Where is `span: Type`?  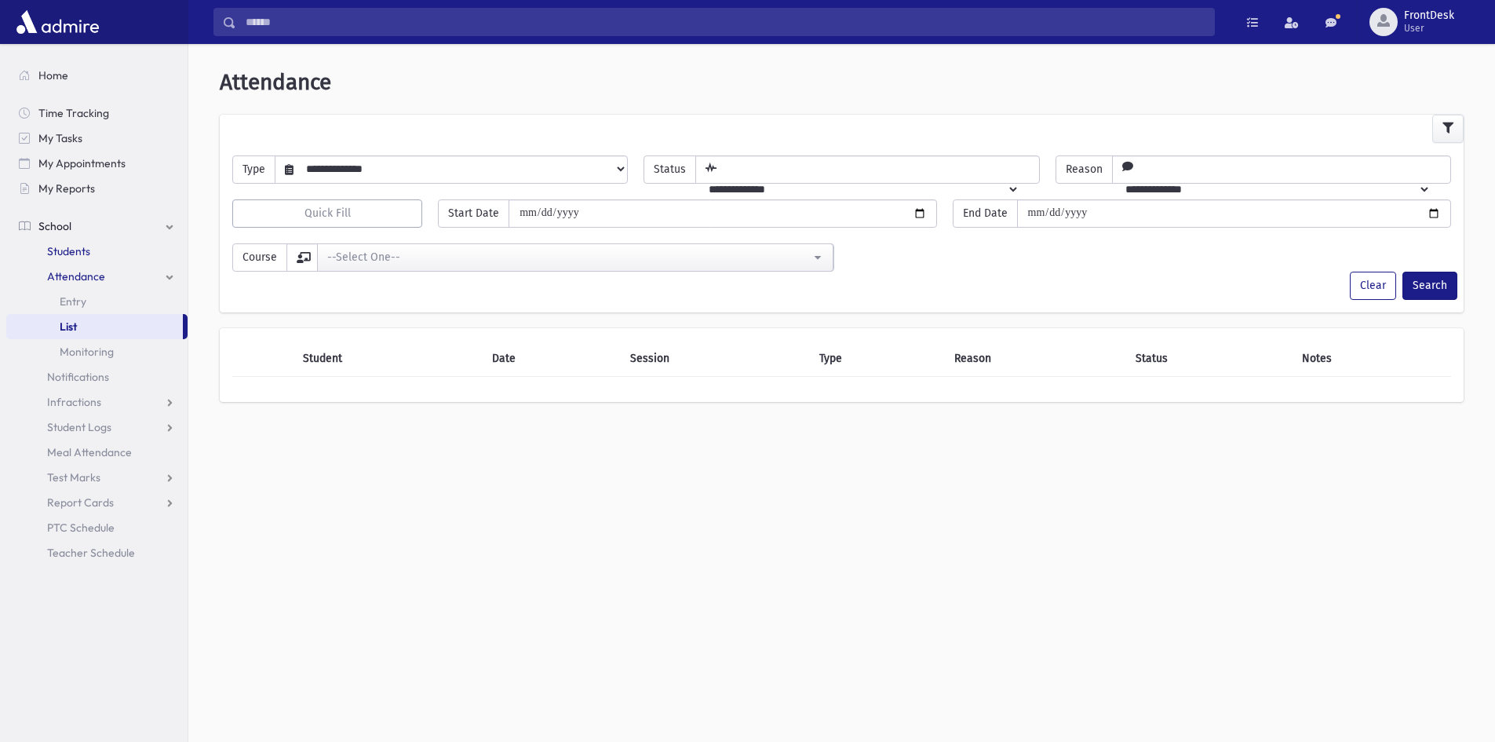 span: Type is located at coordinates (254, 170).